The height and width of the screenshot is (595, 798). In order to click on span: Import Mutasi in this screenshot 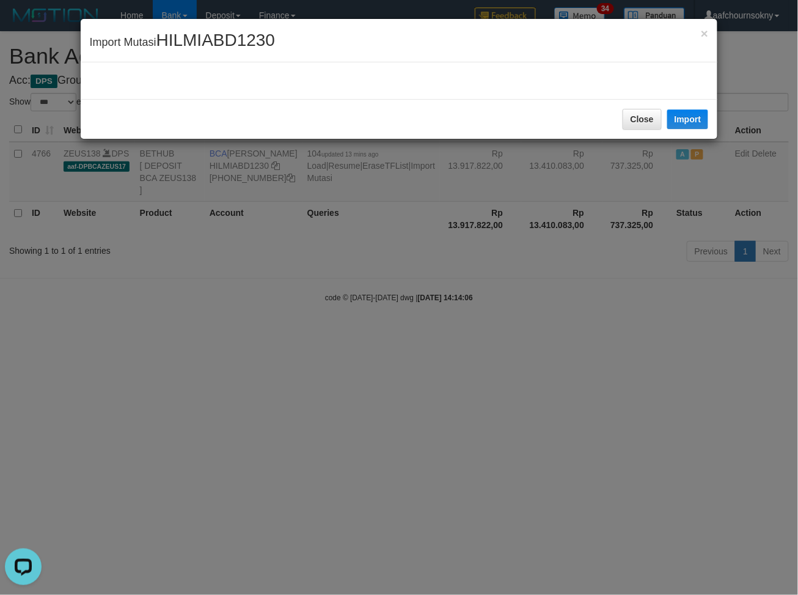, I will do `click(183, 42)`.